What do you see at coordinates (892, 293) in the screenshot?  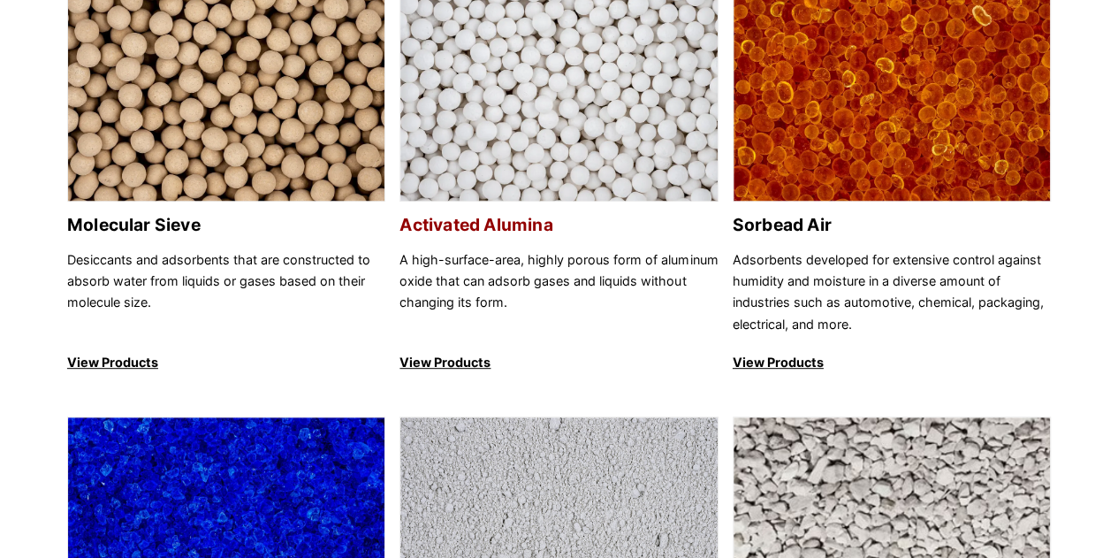 I see `p: Adsorbents developed for extensive control against humidity and moisture in a diverse amount of i...` at bounding box center [892, 293].